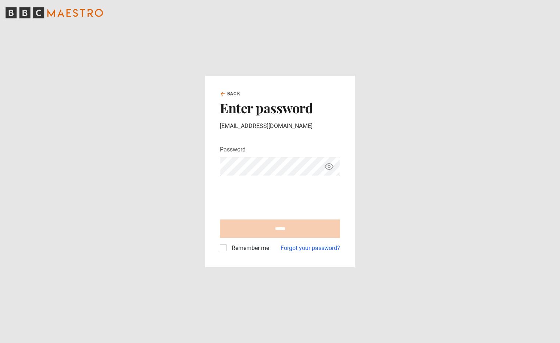  Describe the element at coordinates (230, 94) in the screenshot. I see `a: Back` at that location.